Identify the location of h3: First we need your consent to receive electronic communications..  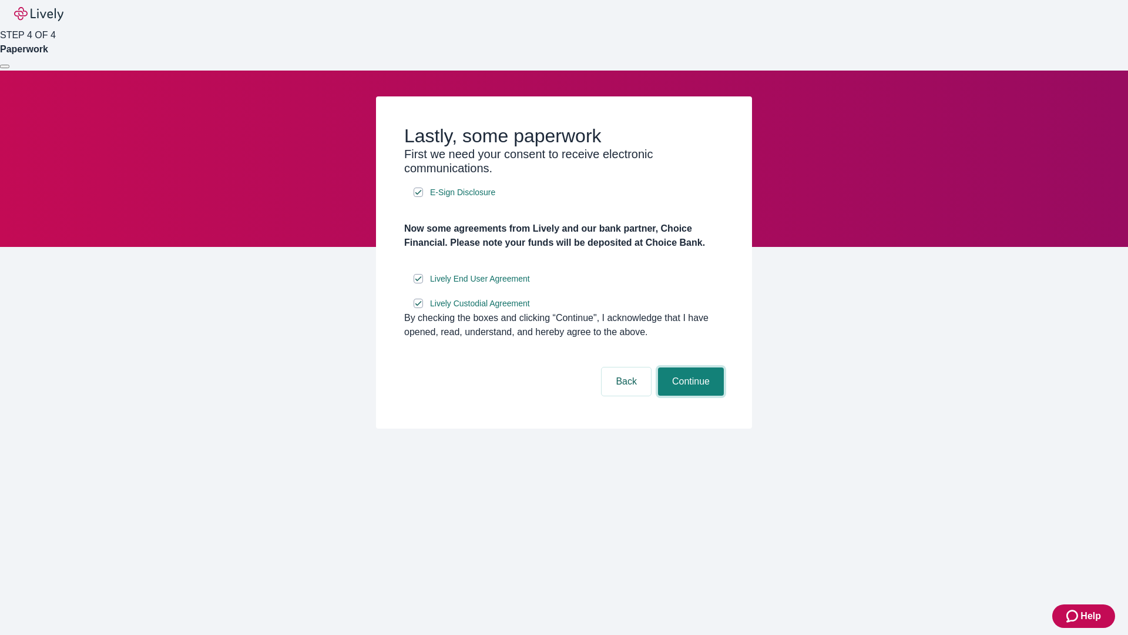
(564, 161).